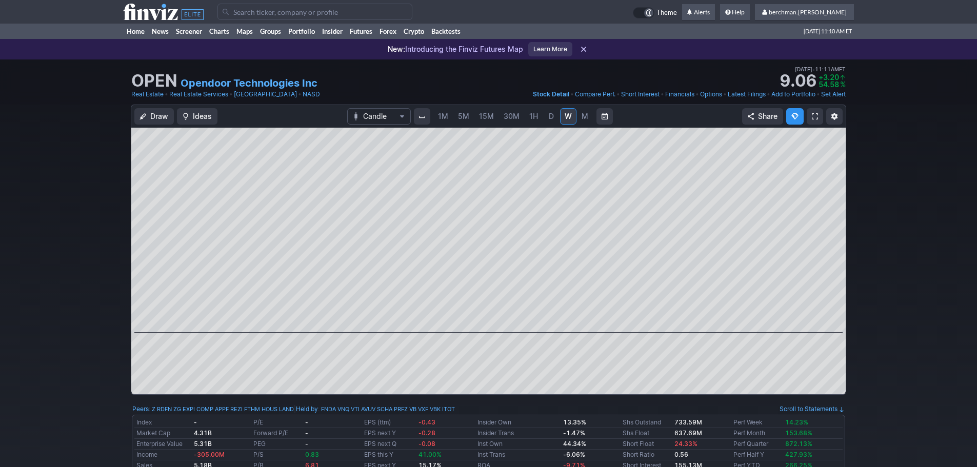 This screenshot has width=977, height=467. What do you see at coordinates (486, 116) in the screenshot?
I see `a: 15M` at bounding box center [486, 116].